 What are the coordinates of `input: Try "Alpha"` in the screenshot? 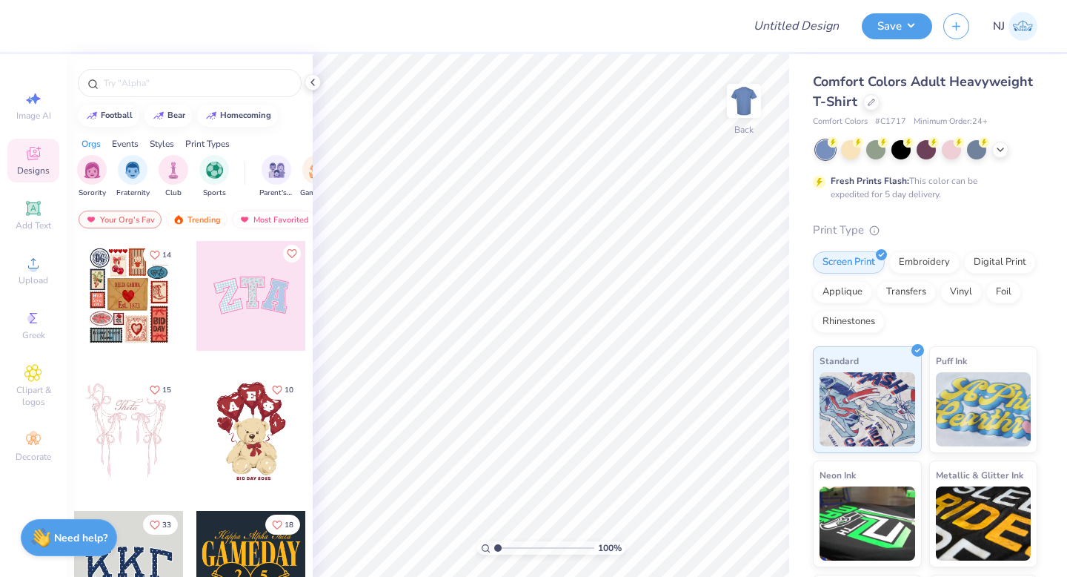 It's located at (197, 83).